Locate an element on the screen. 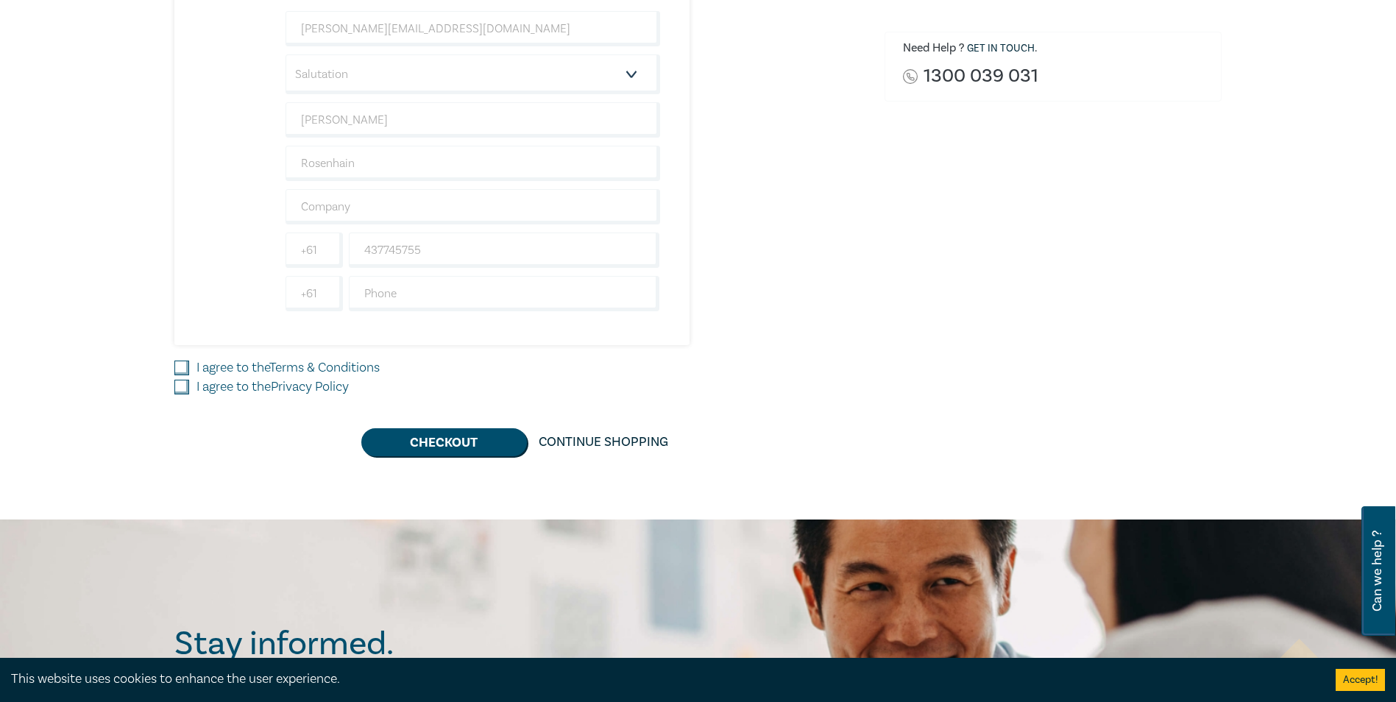 The width and height of the screenshot is (1396, 702). button: Checkout is located at coordinates (444, 442).